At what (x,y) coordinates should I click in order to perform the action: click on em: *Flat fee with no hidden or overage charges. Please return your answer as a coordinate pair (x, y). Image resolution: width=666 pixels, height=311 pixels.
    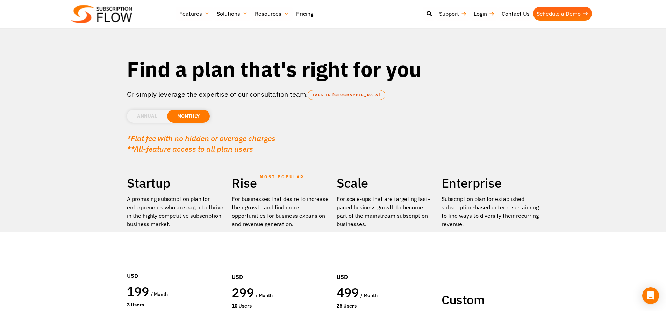
    Looking at the image, I should click on (201, 138).